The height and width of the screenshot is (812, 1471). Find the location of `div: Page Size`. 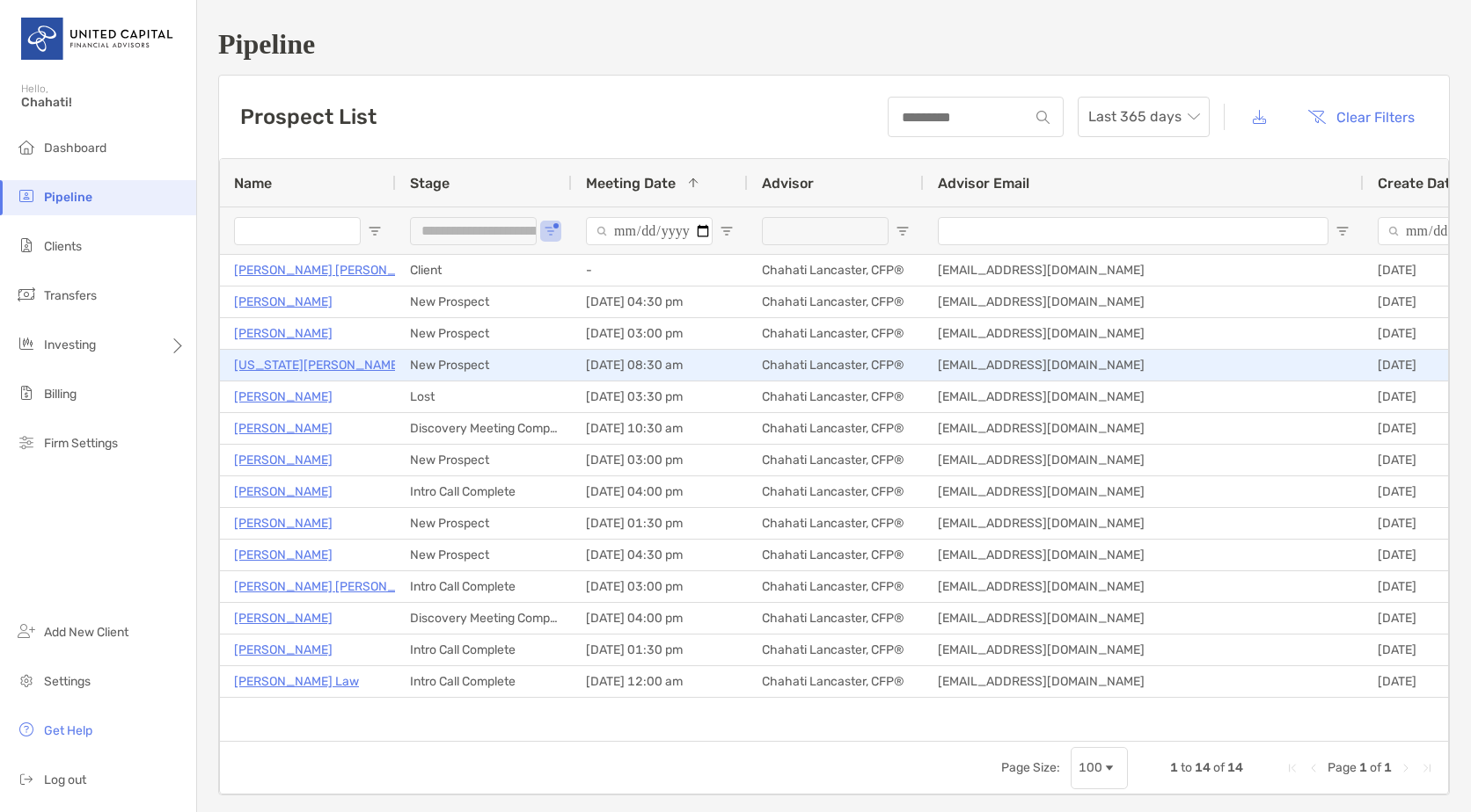

div: Page Size is located at coordinates (1098, 768).